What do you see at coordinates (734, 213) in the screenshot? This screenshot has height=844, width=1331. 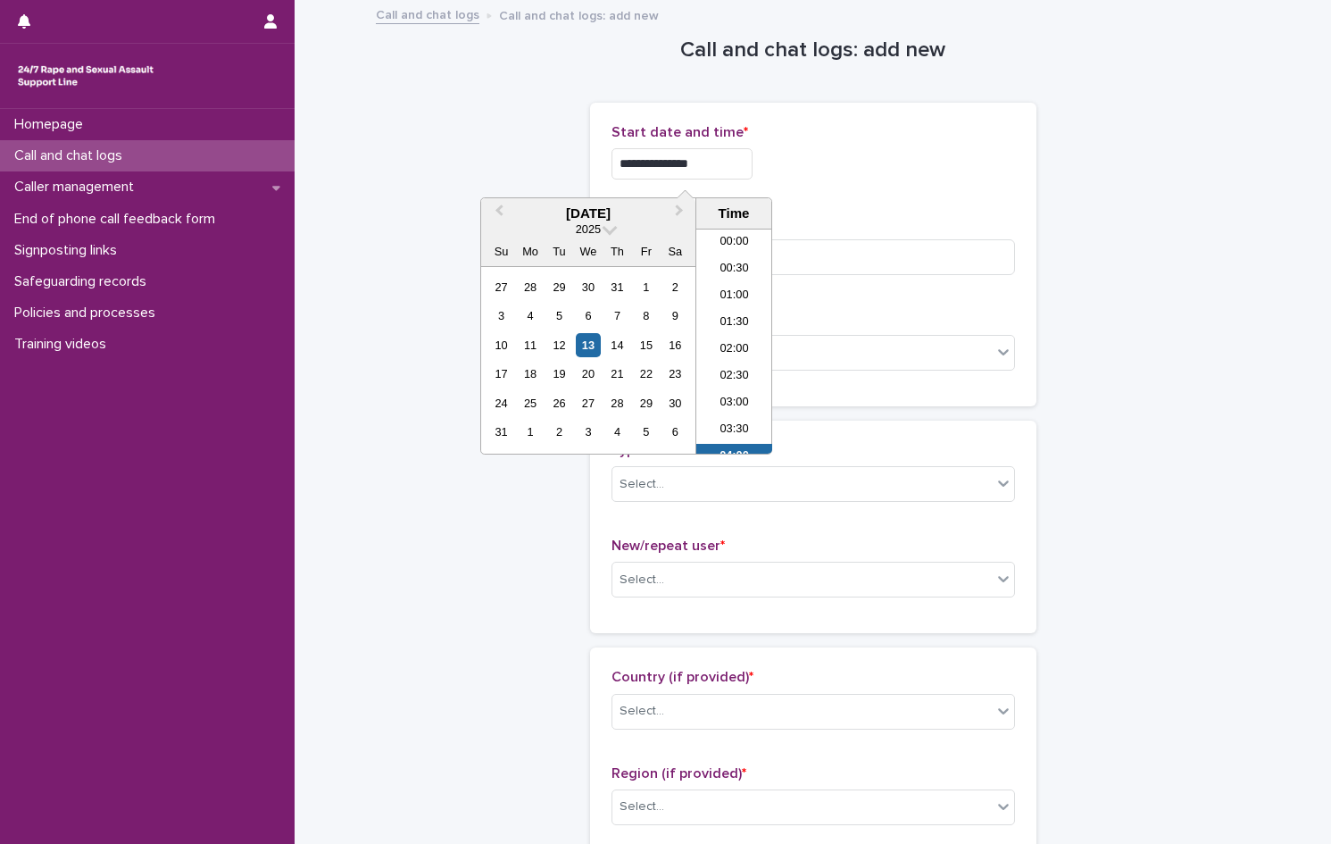 I see `div: Time` at bounding box center [734, 213].